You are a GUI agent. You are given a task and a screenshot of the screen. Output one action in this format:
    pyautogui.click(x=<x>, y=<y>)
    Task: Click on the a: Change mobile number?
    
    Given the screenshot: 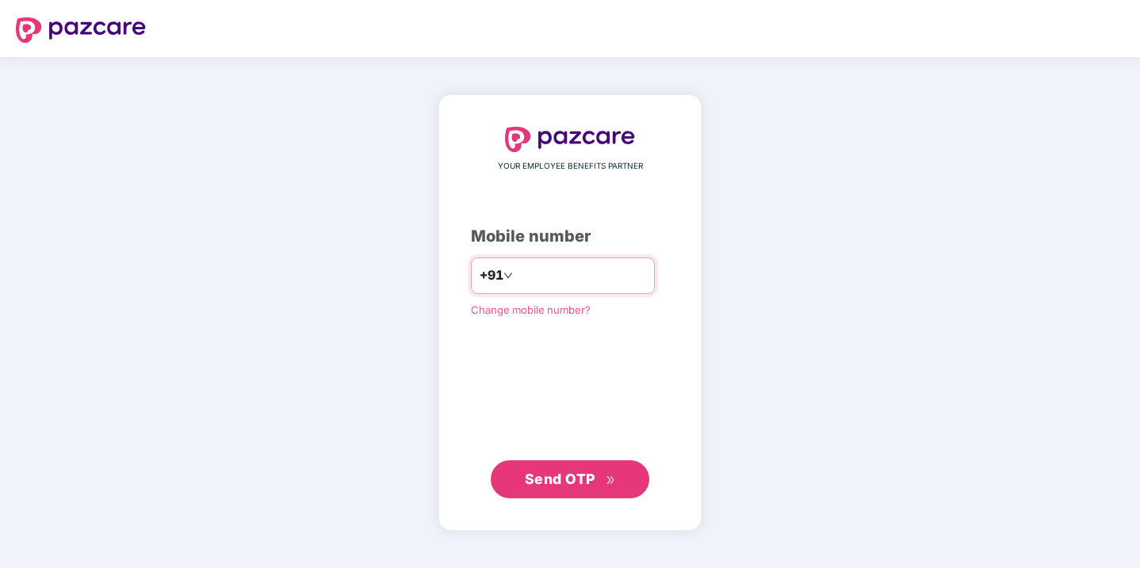 What is the action you would take?
    pyautogui.click(x=530, y=310)
    